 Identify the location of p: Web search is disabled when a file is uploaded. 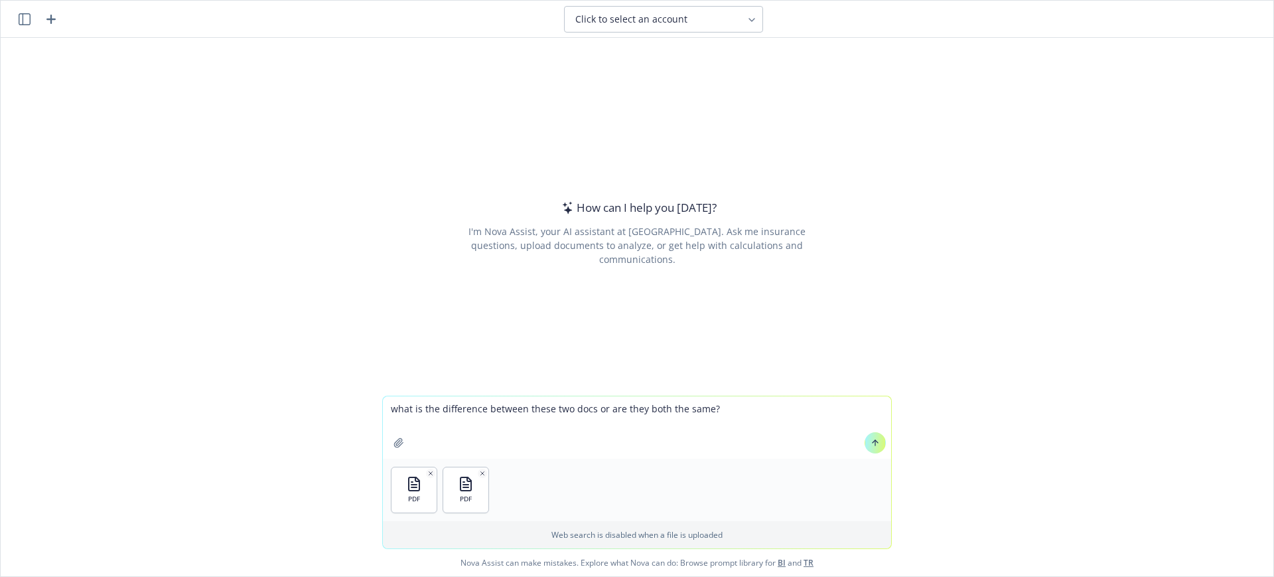
(637, 534).